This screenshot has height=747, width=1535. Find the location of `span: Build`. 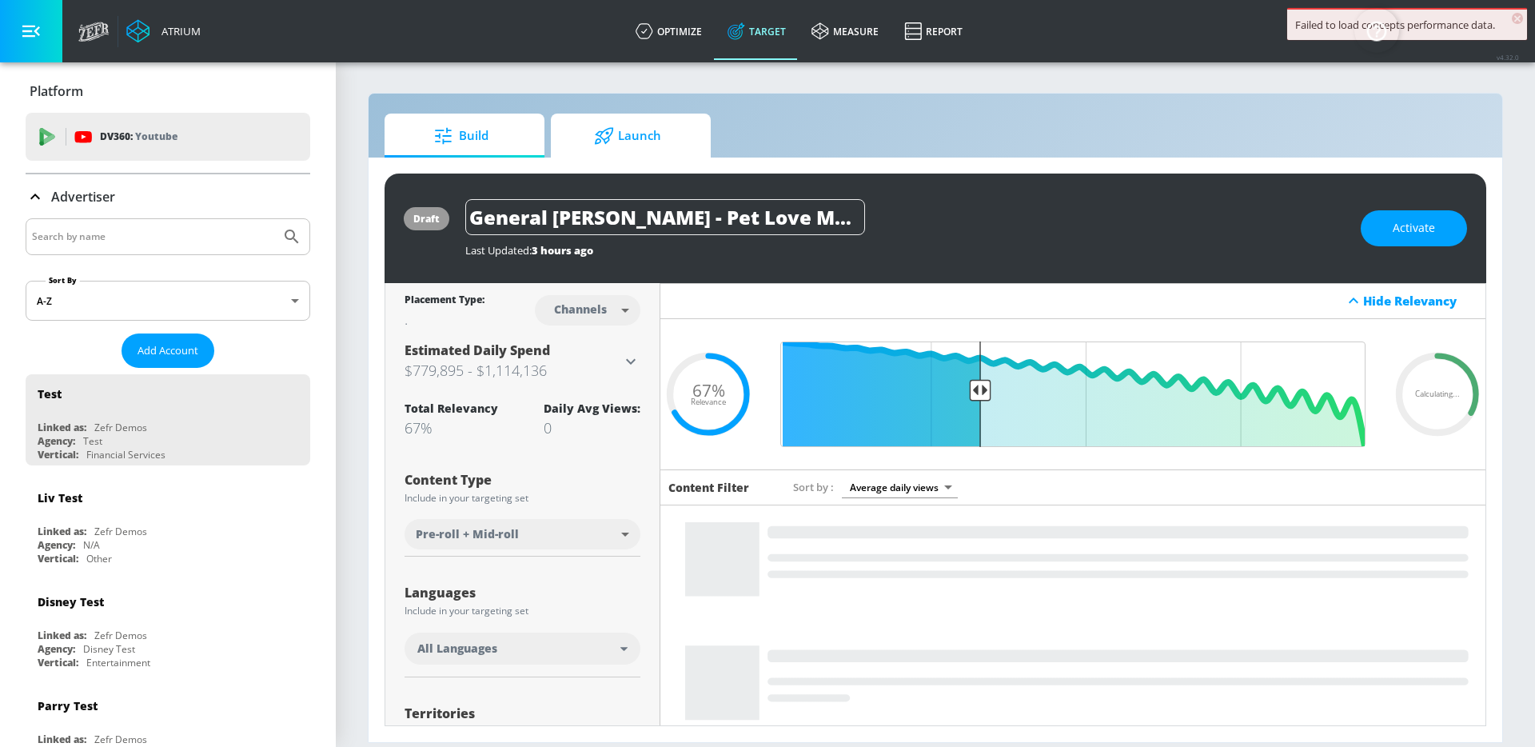

span: Build is located at coordinates (461, 136).